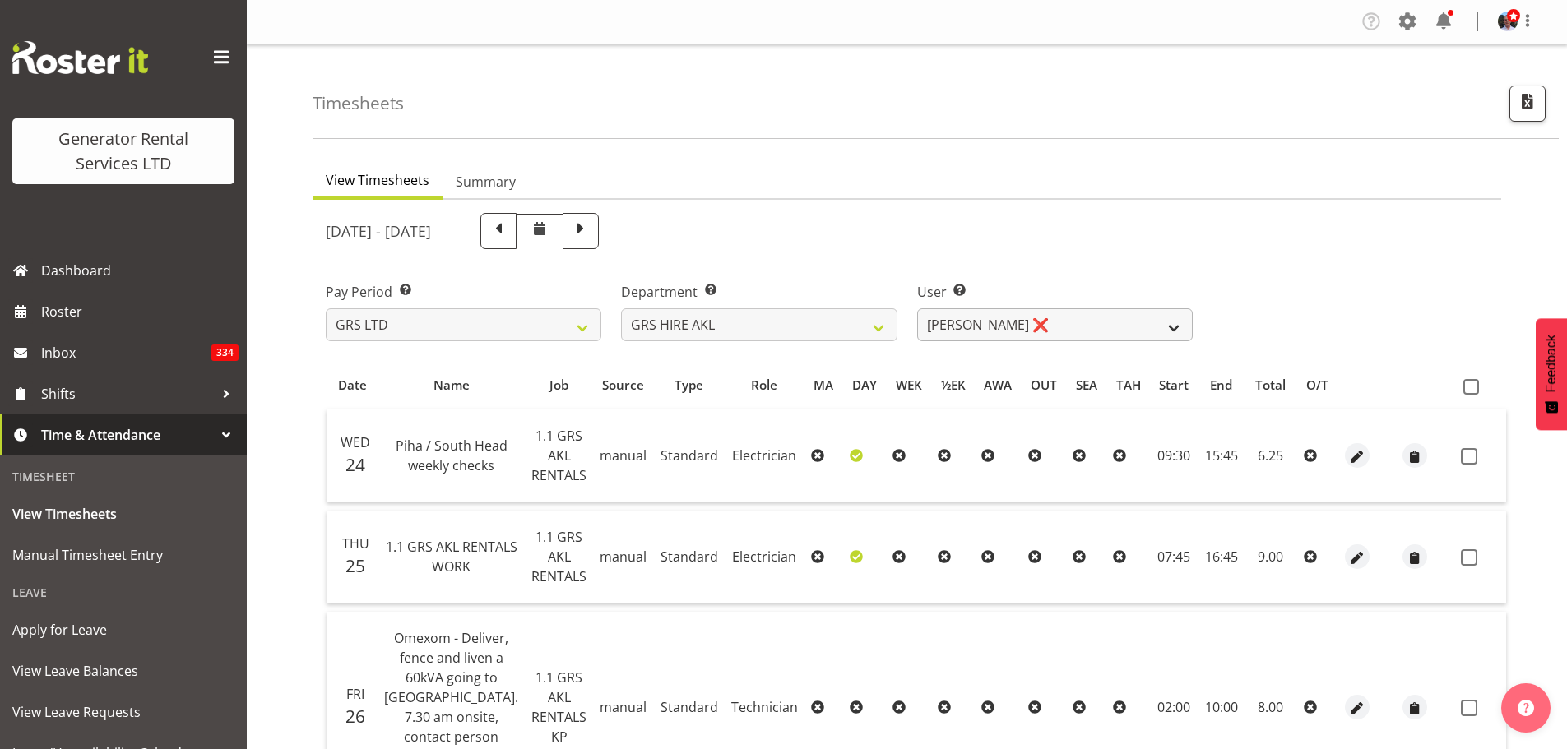 The height and width of the screenshot is (749, 1567). I want to click on span: 24, so click(355, 465).